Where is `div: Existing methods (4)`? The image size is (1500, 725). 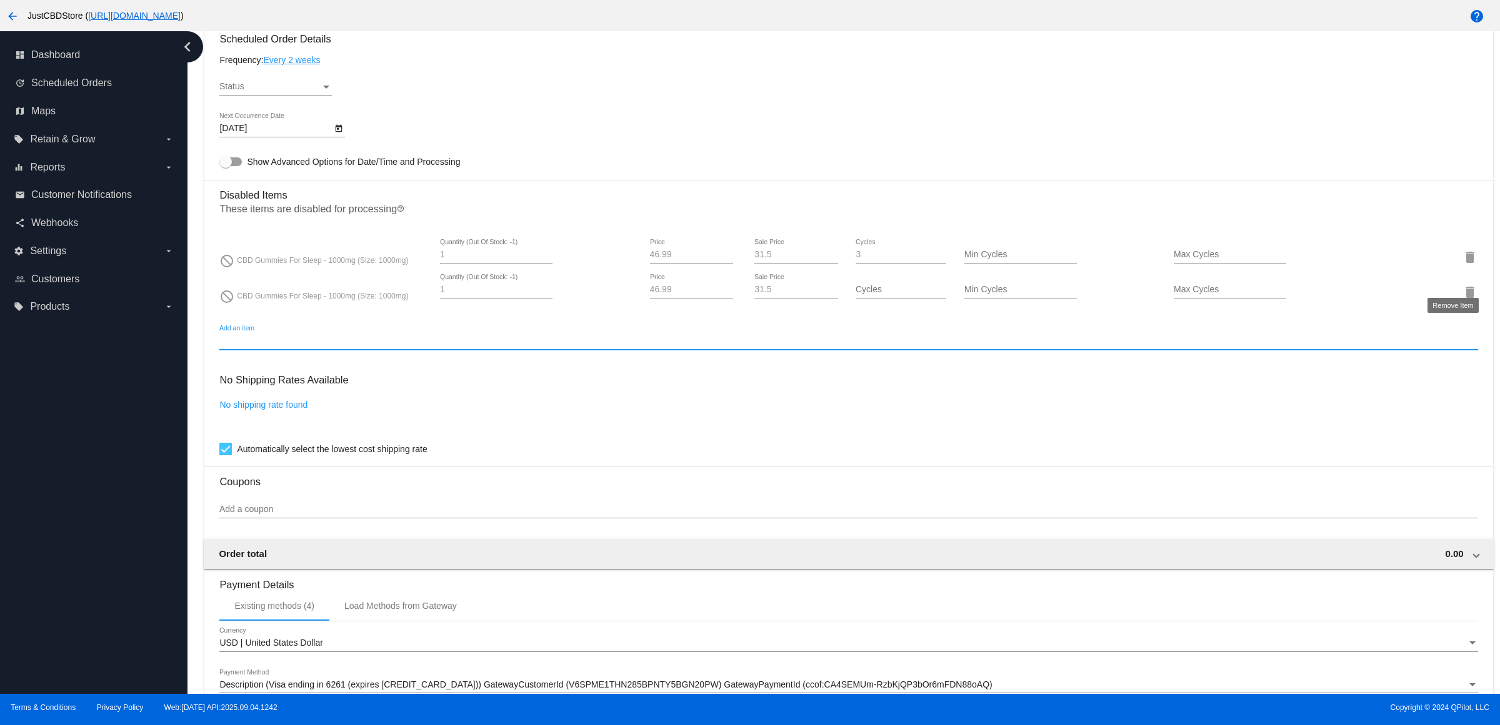
div: Existing methods (4) is located at coordinates (274, 606).